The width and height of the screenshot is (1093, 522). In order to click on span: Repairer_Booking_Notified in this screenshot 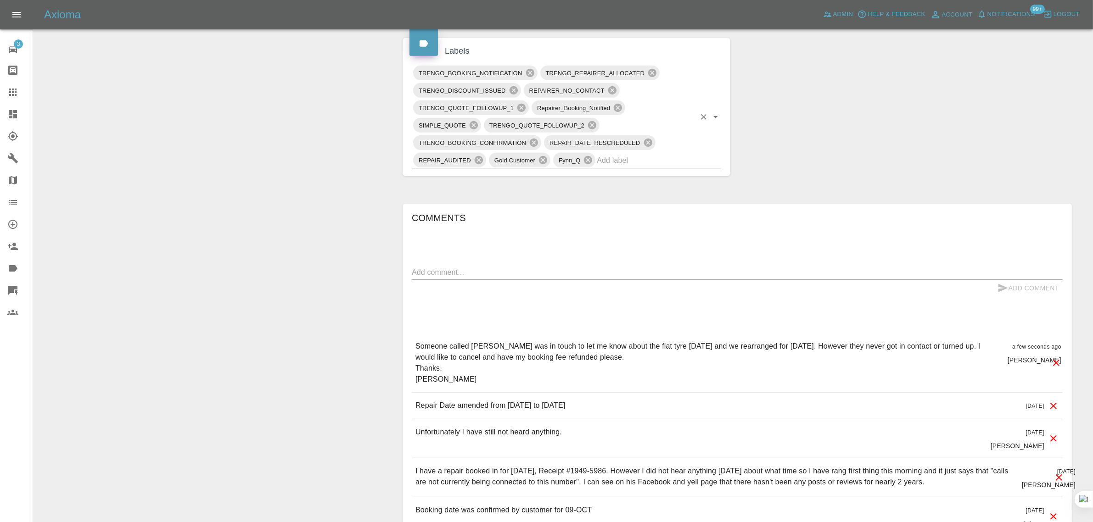, I will do `click(573, 108)`.